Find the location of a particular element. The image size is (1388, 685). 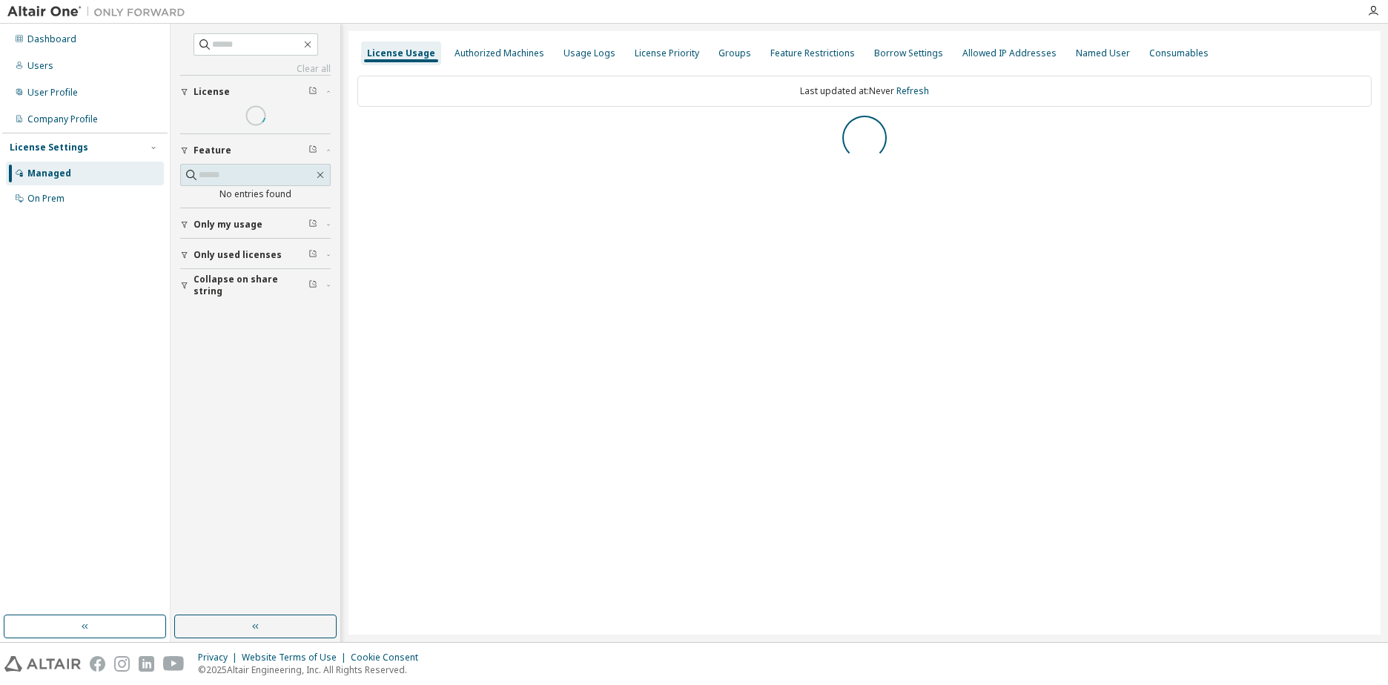

div: Managed is located at coordinates (49, 173).